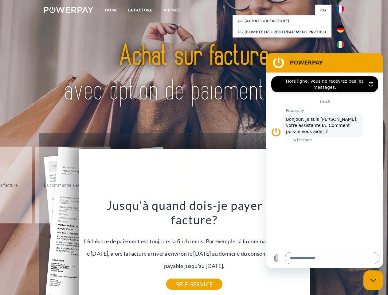 The height and width of the screenshot is (295, 388). I want to click on img: it, so click(341, 45).